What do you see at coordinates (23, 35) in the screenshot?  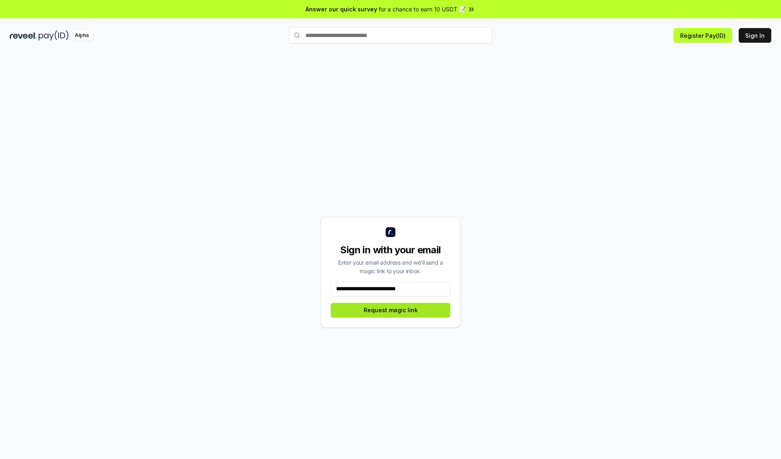 I see `img: reveel_dark` at bounding box center [23, 35].